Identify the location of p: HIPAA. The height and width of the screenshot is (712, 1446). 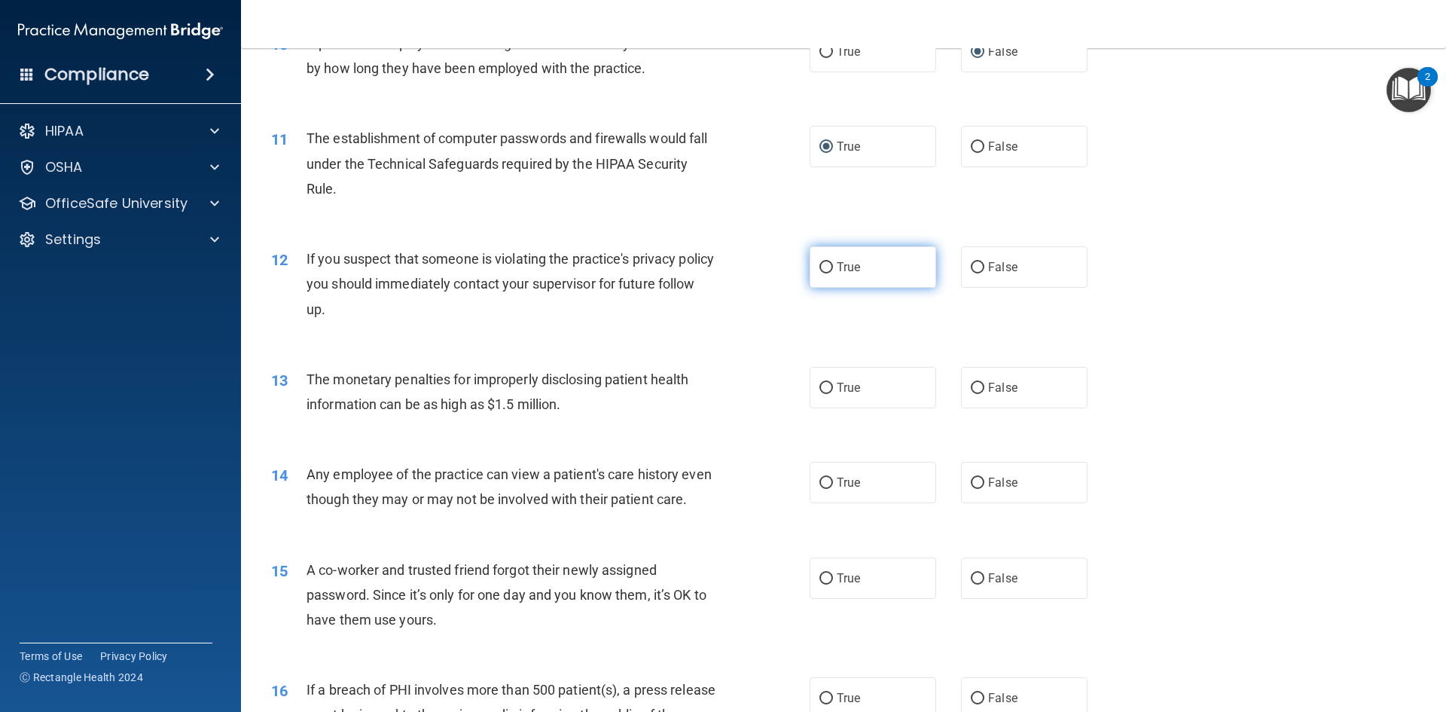
(64, 131).